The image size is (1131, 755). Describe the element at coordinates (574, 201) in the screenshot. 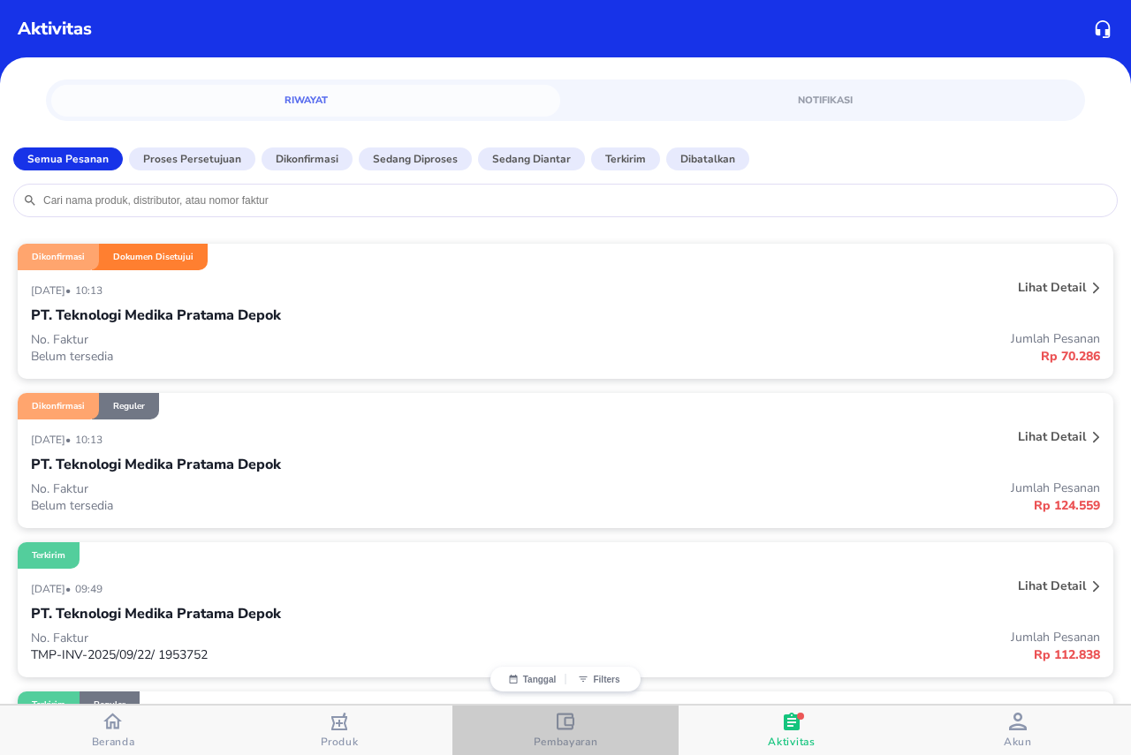

I see `input: Cari nama produk, distributor, atau nomor faktur` at that location.